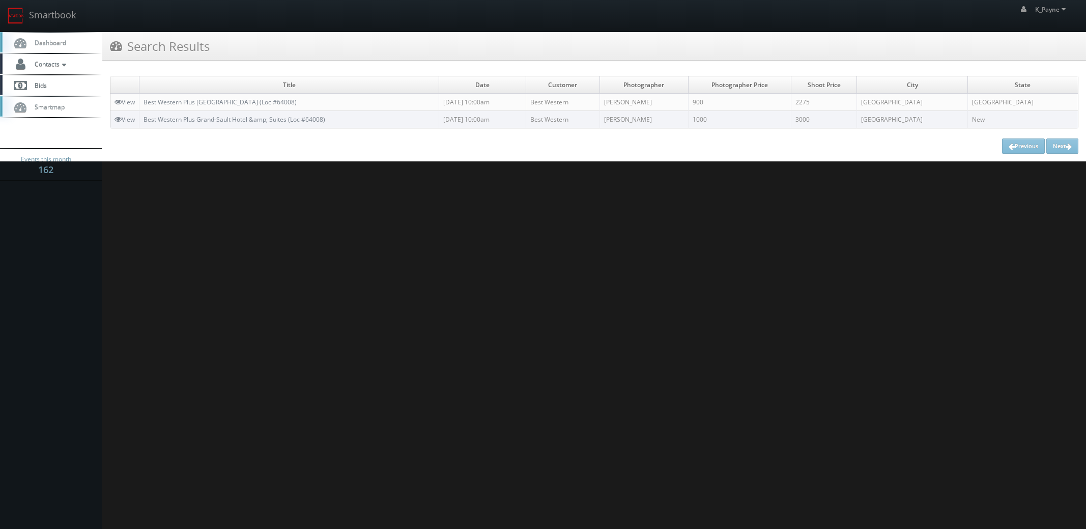 Image resolution: width=1086 pixels, height=529 pixels. Describe the element at coordinates (47, 106) in the screenshot. I see `span: Smartmap` at that location.